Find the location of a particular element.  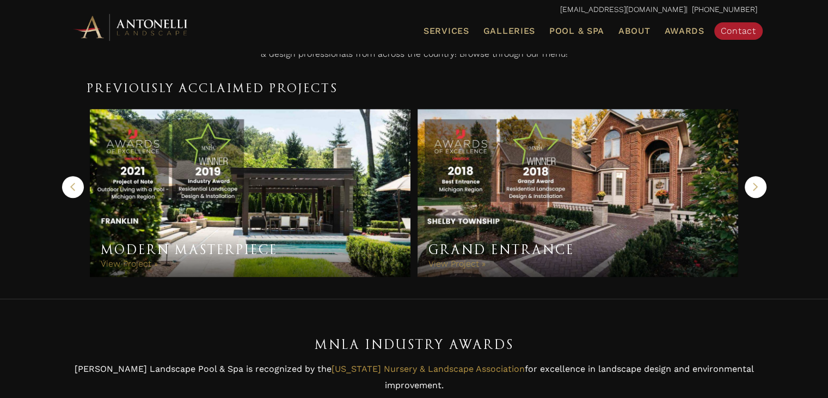

a: Galleries is located at coordinates (509, 31).